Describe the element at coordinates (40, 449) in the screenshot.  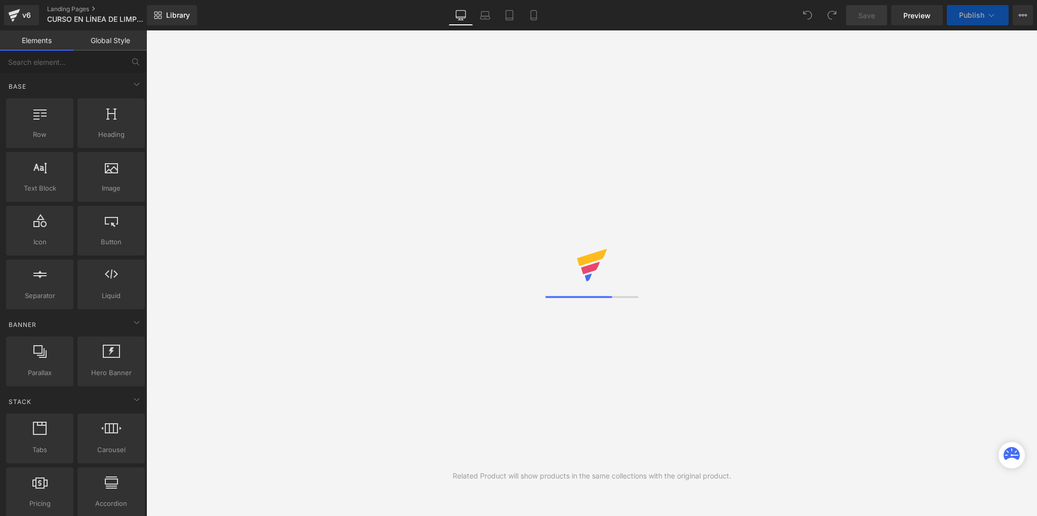
I see `span: Tabs` at that location.